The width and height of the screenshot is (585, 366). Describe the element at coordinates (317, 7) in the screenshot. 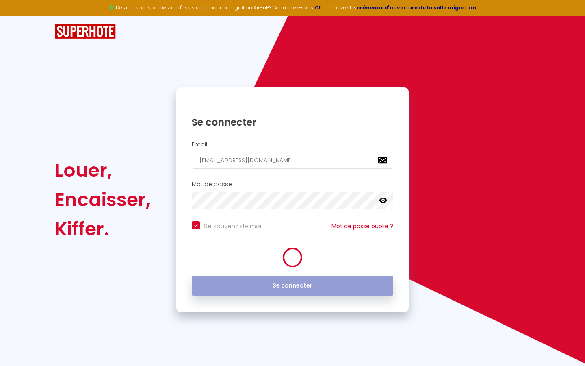

I see `a: ICI` at that location.